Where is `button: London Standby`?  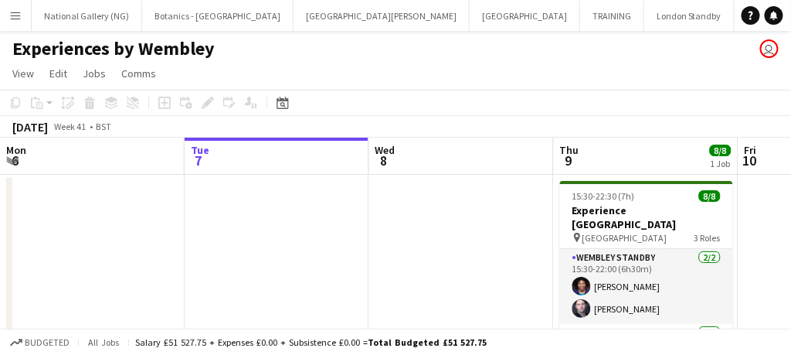 button: London Standby is located at coordinates (689, 15).